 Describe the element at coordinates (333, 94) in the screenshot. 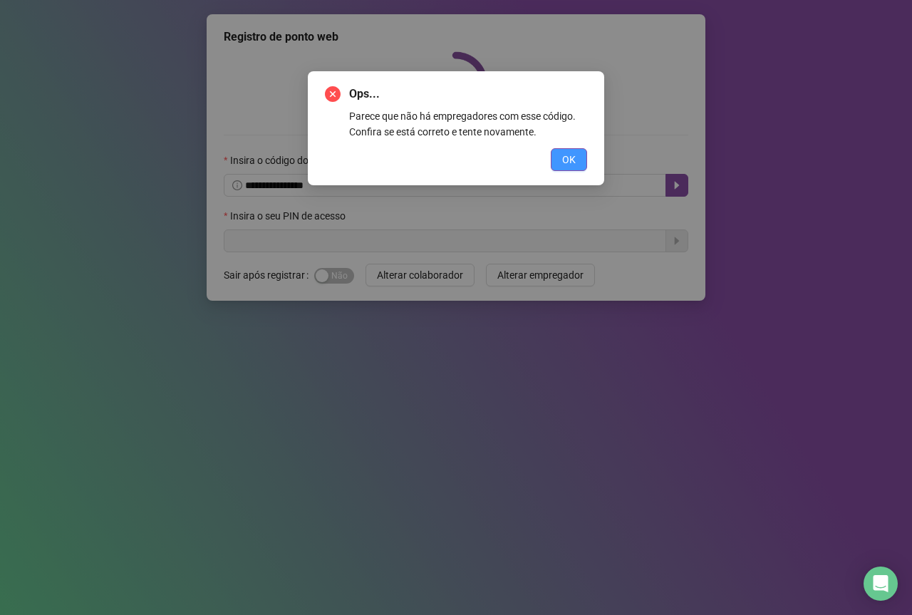

I see `span: close-circle` at that location.